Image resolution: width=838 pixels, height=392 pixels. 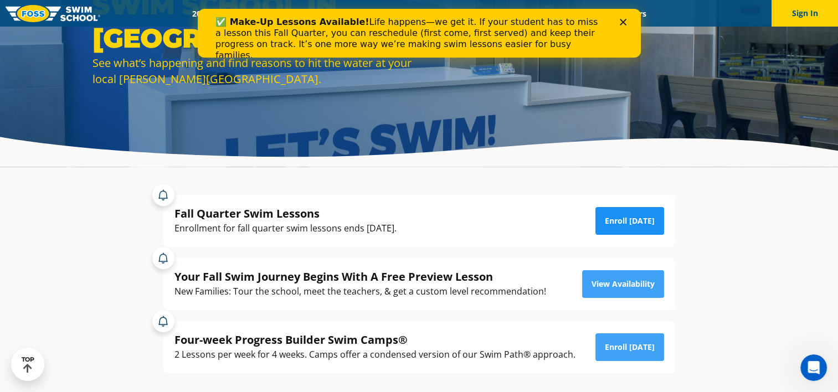 What do you see at coordinates (217, 13) in the screenshot?
I see `a: 2025 Calendar` at bounding box center [217, 13].